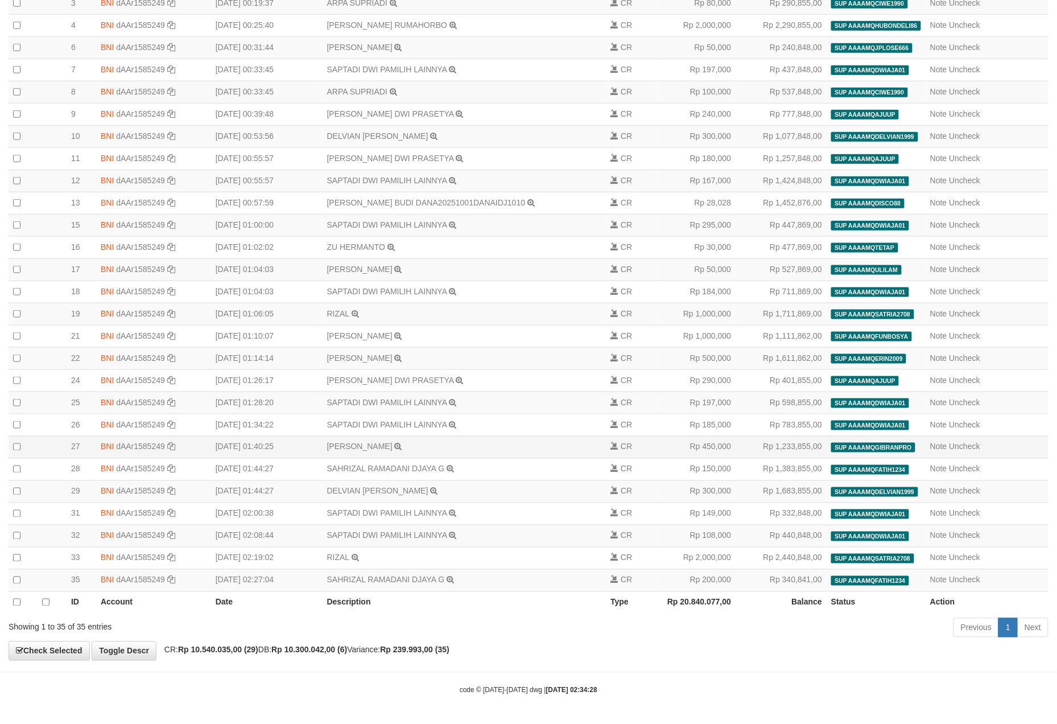 This screenshot has width=1057, height=724. Describe the element at coordinates (697, 291) in the screenshot. I see `td: Rp 184,000` at that location.